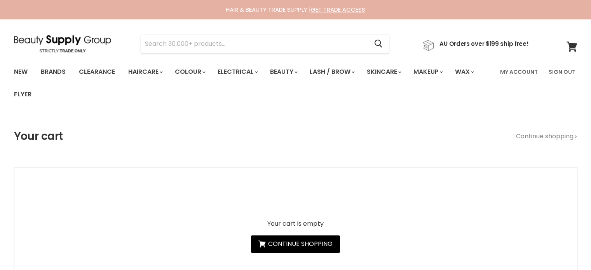  Describe the element at coordinates (23, 94) in the screenshot. I see `a: Flyer` at that location.